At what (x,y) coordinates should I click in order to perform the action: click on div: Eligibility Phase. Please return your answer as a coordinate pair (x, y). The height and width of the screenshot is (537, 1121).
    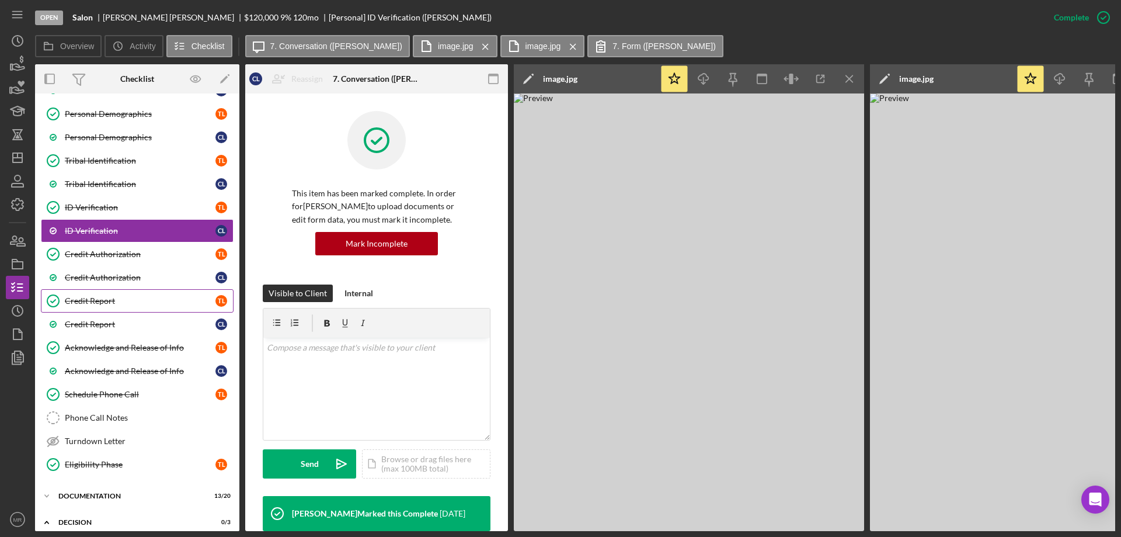
    Looking at the image, I should click on (140, 464).